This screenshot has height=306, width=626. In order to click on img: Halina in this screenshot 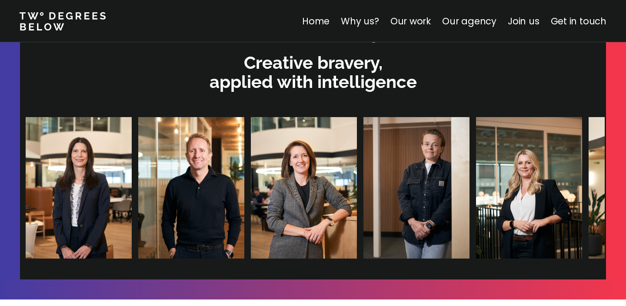, I will do `click(529, 187)`.